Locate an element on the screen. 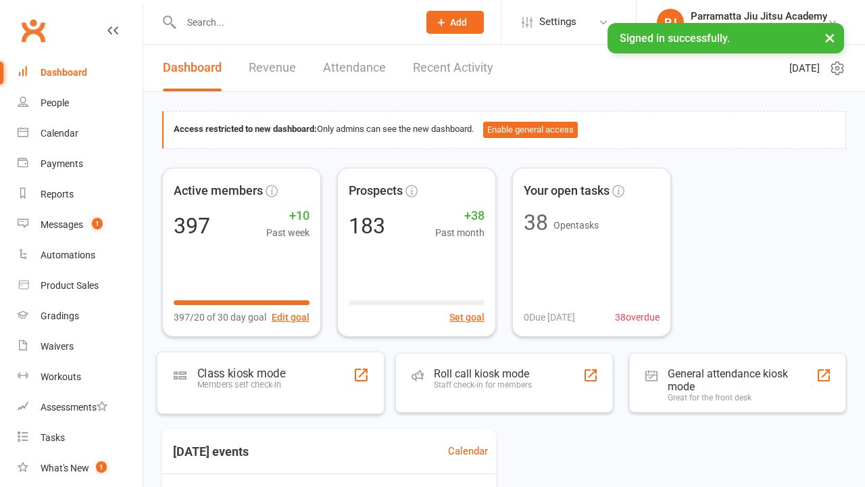  span: Prospects is located at coordinates (376, 191).